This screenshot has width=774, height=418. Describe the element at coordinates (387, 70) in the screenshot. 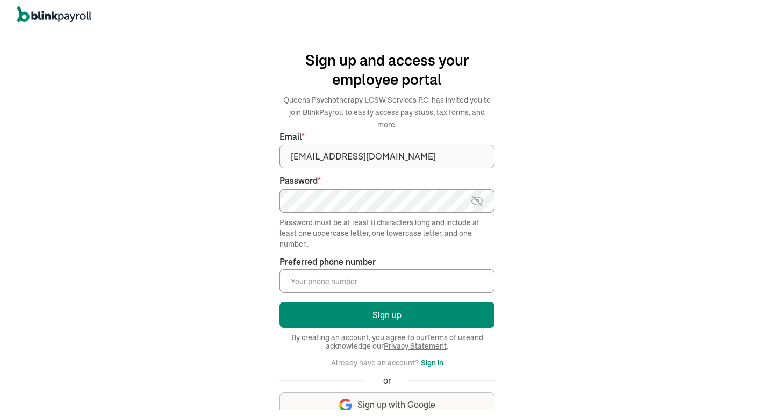

I see `h1: Sign up and access your employee portal` at that location.